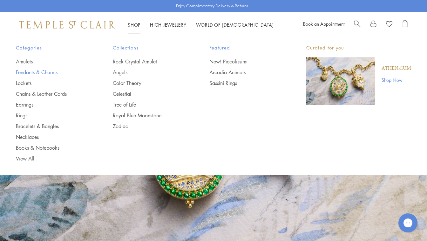  I want to click on img: Temple St. Clair, so click(67, 25).